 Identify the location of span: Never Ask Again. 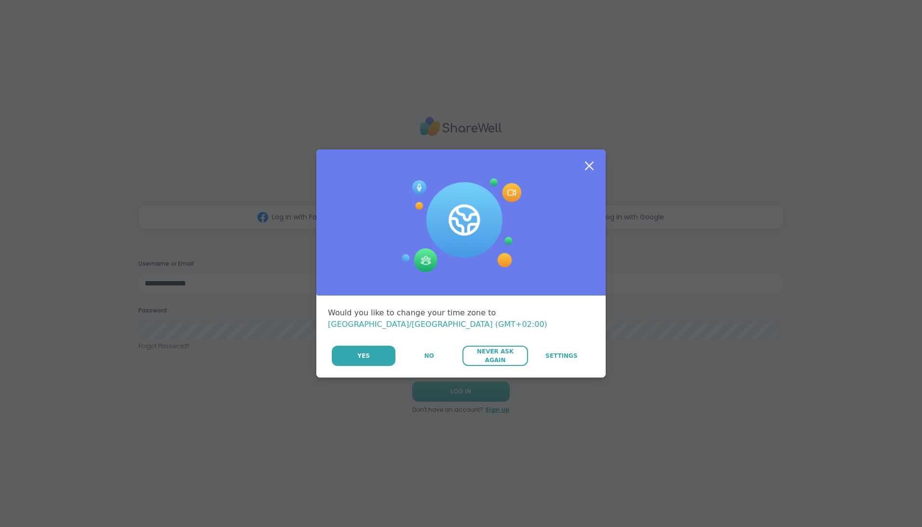
(495, 356).